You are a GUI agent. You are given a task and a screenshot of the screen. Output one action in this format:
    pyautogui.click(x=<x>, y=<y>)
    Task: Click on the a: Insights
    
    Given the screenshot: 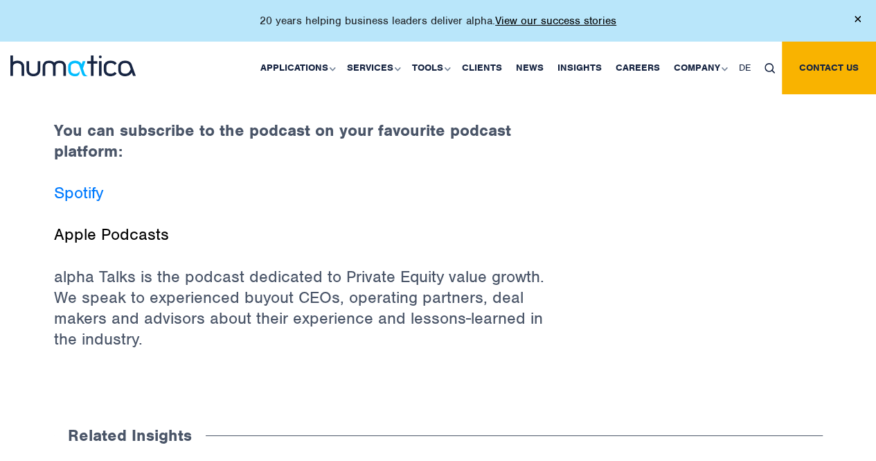 What is the action you would take?
    pyautogui.click(x=580, y=68)
    